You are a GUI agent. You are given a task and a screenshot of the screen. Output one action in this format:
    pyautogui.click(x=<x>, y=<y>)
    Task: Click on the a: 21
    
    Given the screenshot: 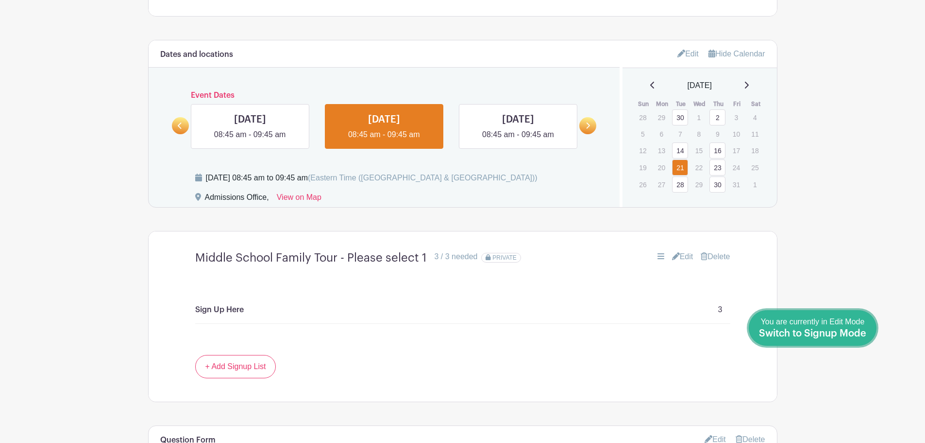 What is the action you would take?
    pyautogui.click(x=680, y=167)
    